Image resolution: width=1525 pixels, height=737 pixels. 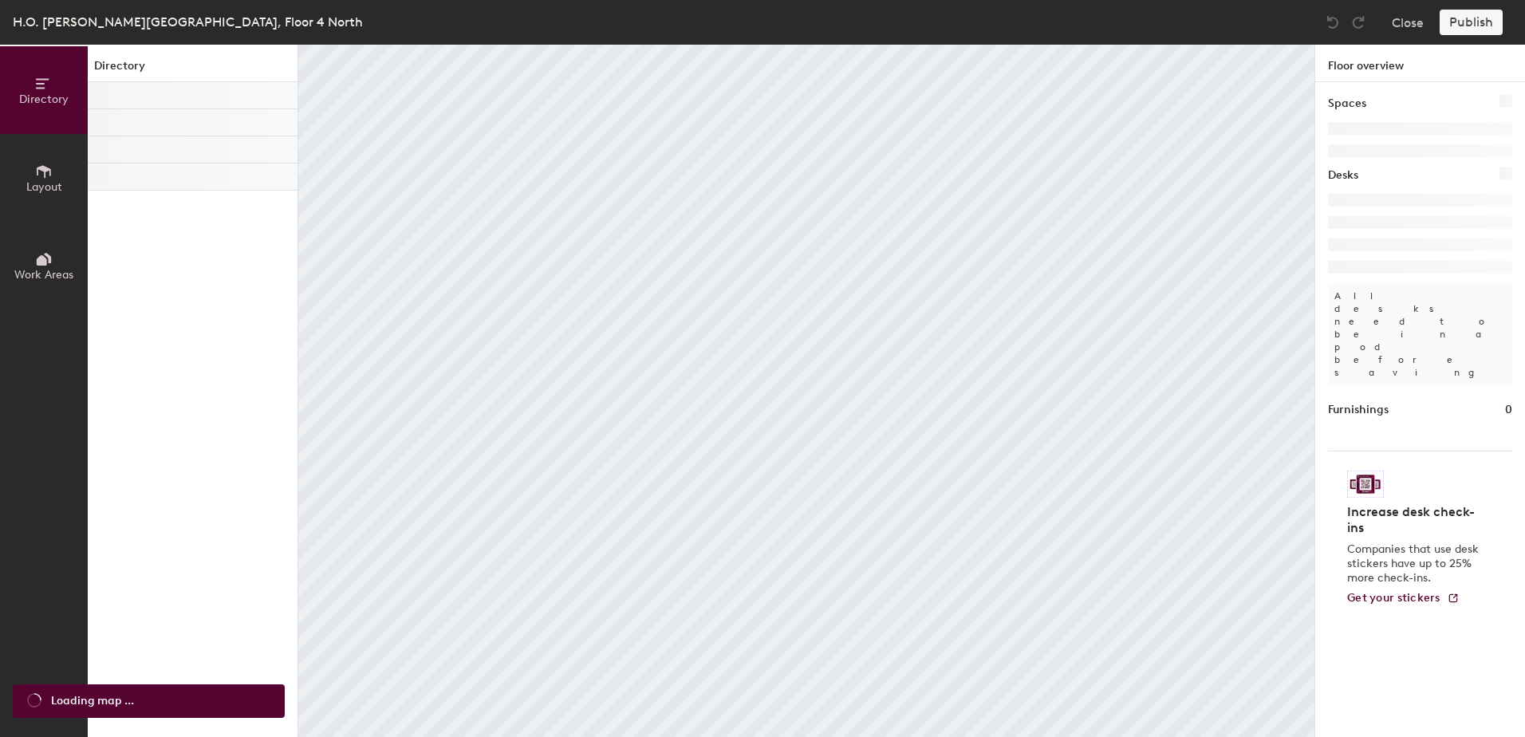 I want to click on h1: 0, so click(x=1508, y=410).